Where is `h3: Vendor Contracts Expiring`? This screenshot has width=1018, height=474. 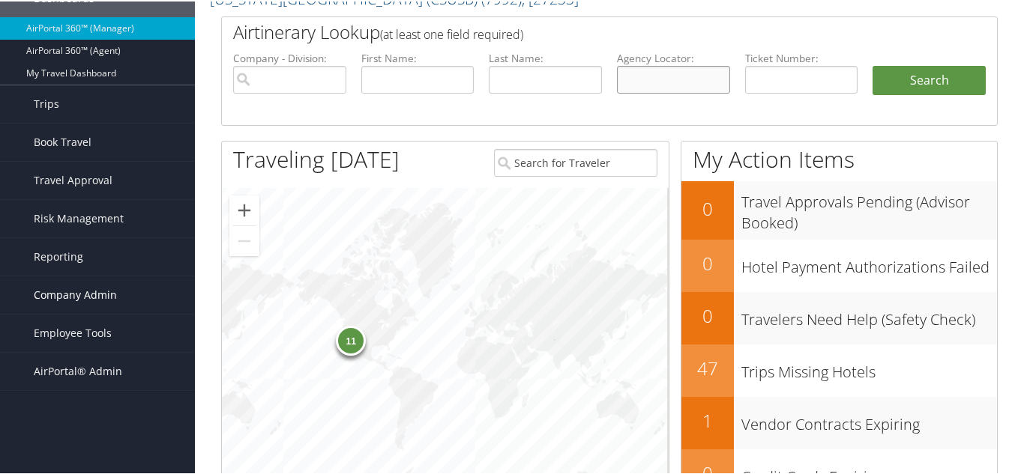
h3: Vendor Contracts Expiring is located at coordinates (869, 420).